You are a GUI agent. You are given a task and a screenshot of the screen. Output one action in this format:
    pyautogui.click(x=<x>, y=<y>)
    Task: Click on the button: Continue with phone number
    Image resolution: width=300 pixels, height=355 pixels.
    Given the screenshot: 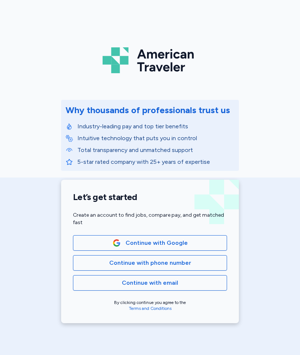 What is the action you would take?
    pyautogui.click(x=150, y=263)
    